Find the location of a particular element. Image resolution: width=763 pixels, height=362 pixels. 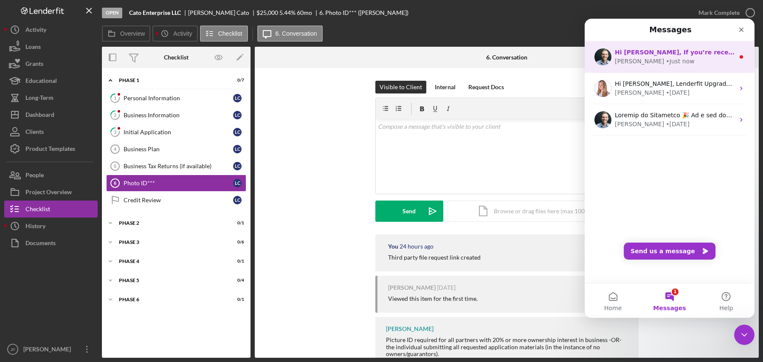

button: Project Overview is located at coordinates (51, 192).